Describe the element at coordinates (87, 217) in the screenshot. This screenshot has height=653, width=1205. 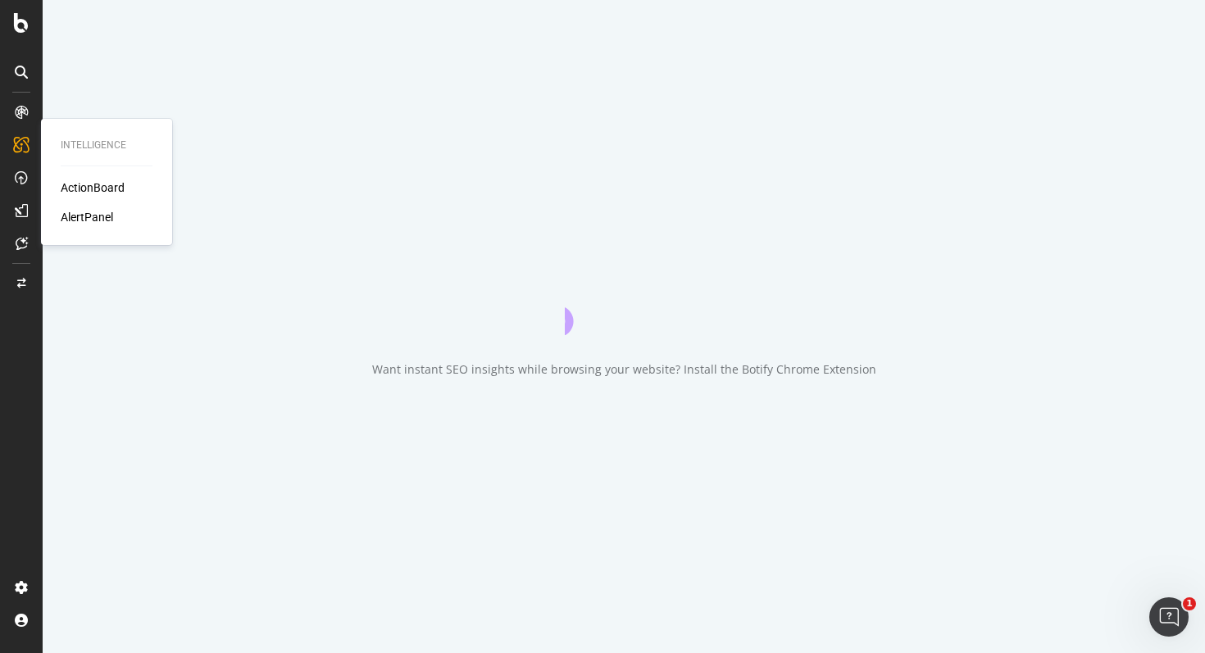
I see `a: AlertPanel` at that location.